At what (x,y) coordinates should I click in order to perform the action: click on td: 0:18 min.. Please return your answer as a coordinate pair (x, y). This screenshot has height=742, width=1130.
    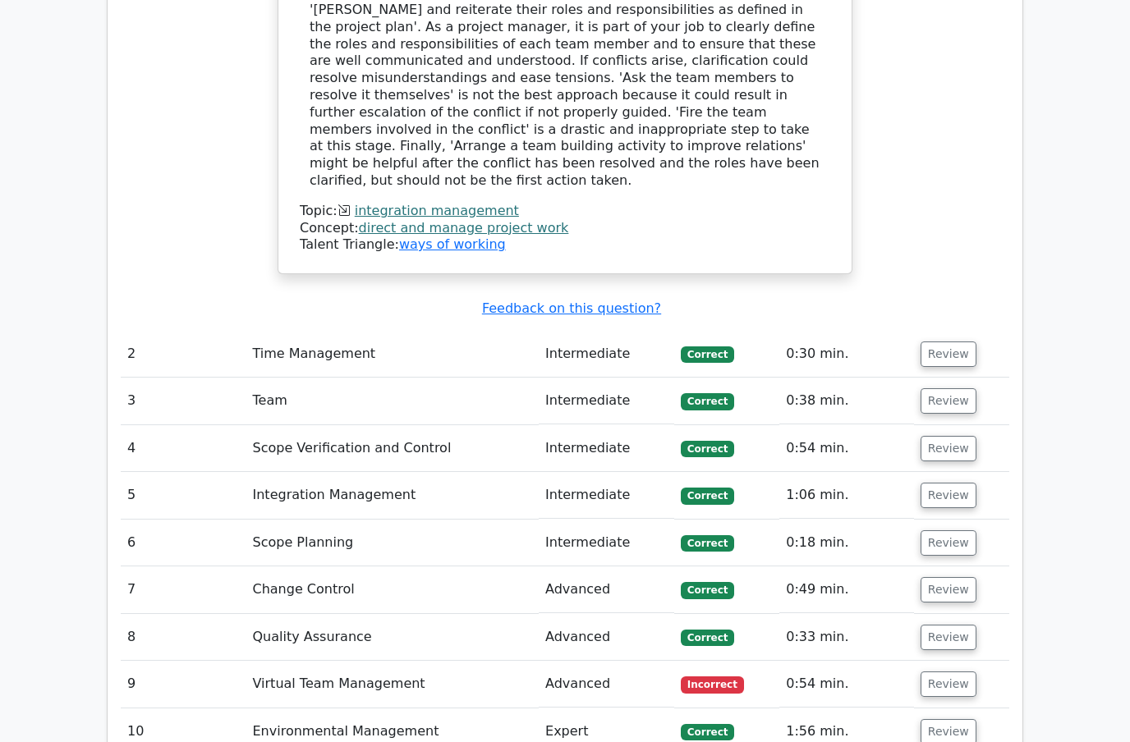
    Looking at the image, I should click on (846, 543).